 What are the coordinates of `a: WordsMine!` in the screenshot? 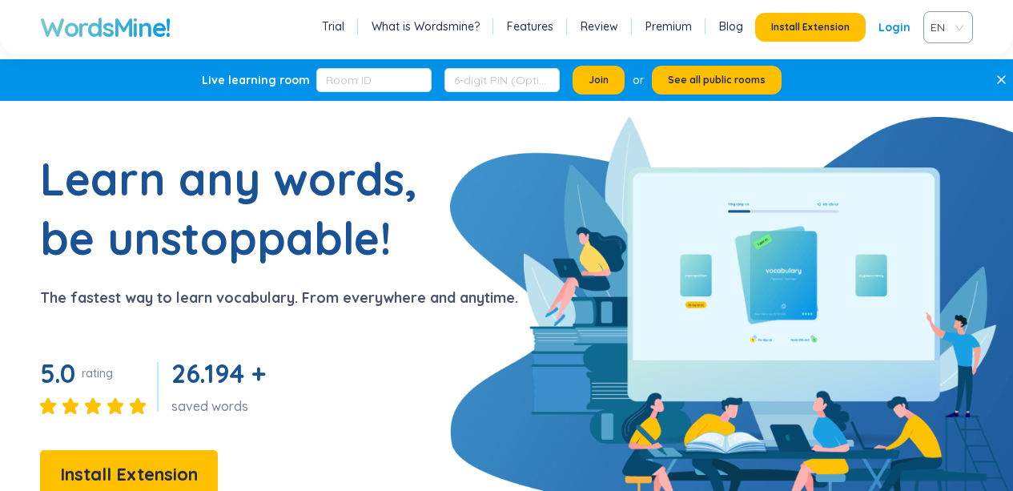 It's located at (105, 27).